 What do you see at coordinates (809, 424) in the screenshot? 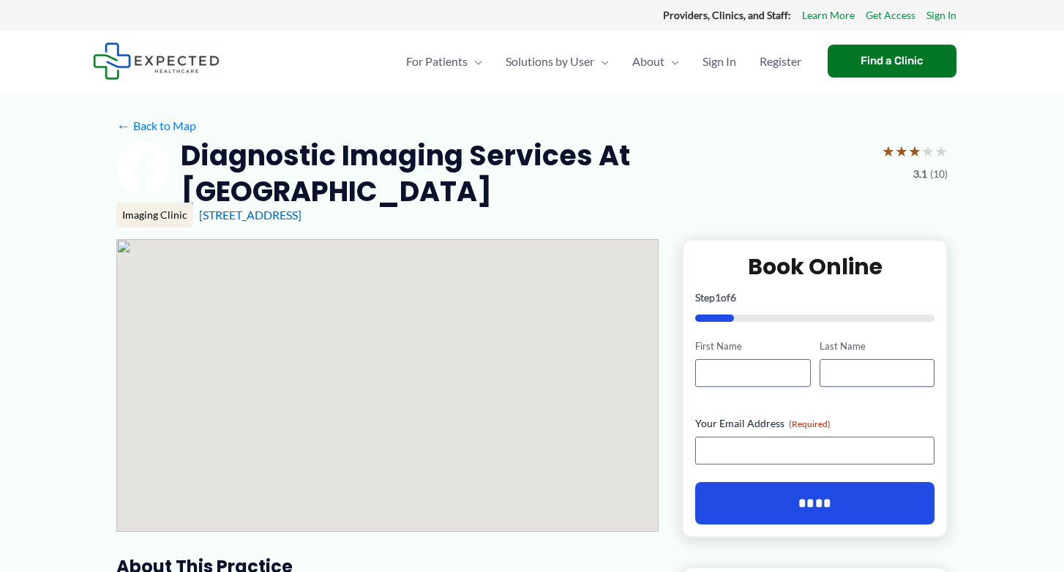
I see `span: (Required)` at bounding box center [809, 424].